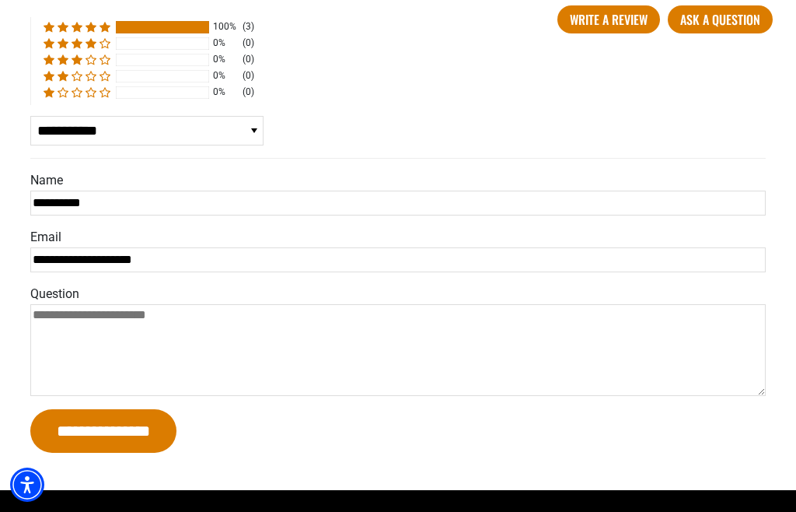  Describe the element at coordinates (398, 294) in the screenshot. I see `label: Question` at that location.